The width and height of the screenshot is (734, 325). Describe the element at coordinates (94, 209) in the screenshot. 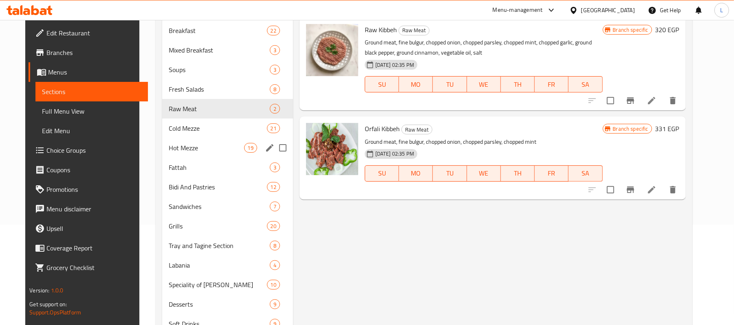

I see `span: Menu disclaimer` at that location.